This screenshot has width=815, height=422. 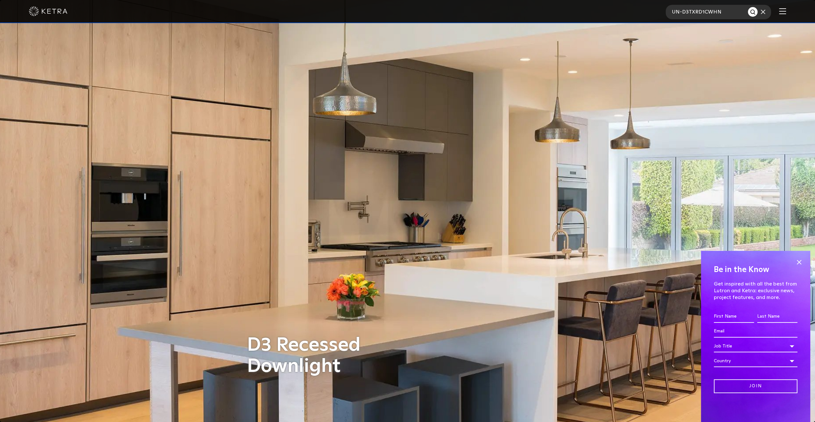 I want to click on div: Country, so click(x=755, y=361).